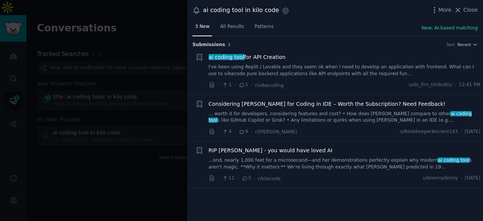  Describe the element at coordinates (471, 10) in the screenshot. I see `span: Close` at that location.